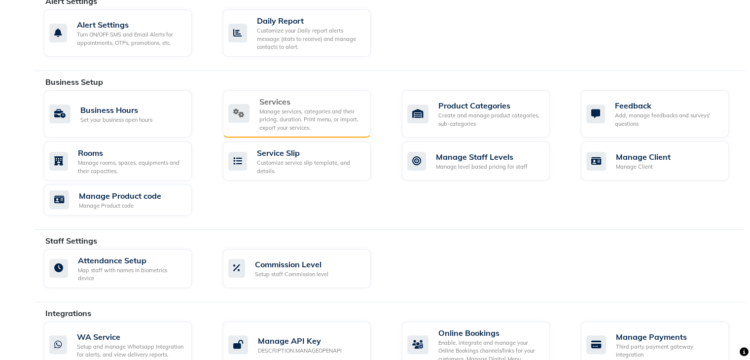 The height and width of the screenshot is (360, 750). I want to click on div: Manage services, categories and their pricing, duration. Print menu, or import, export your servi..., so click(311, 120).